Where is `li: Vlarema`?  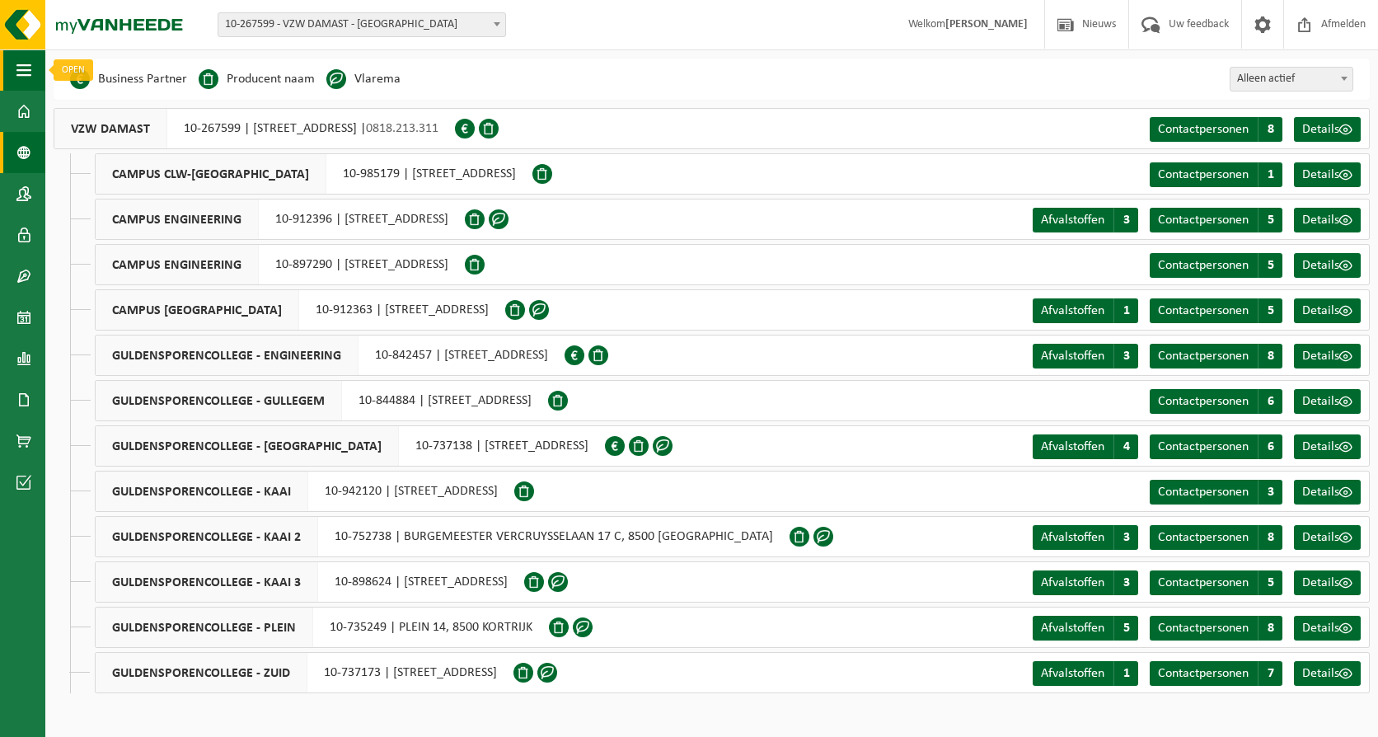
li: Vlarema is located at coordinates (363, 79).